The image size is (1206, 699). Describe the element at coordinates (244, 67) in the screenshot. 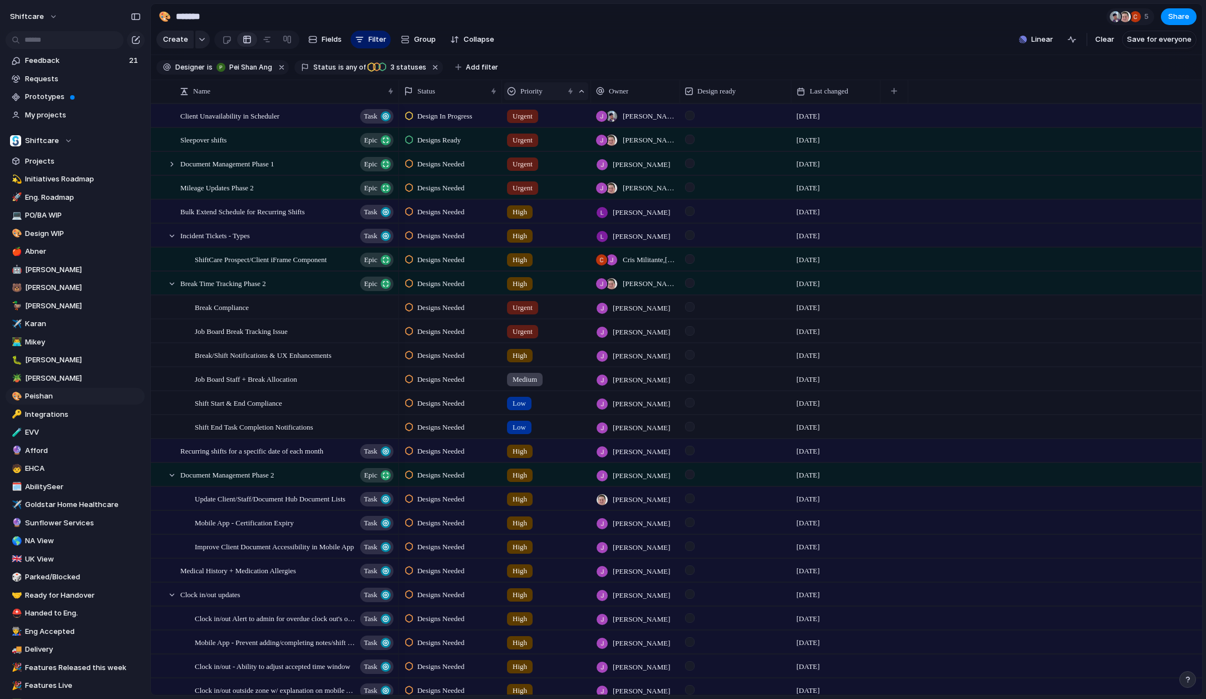

I see `button: Pei Shan Ang` at that location.